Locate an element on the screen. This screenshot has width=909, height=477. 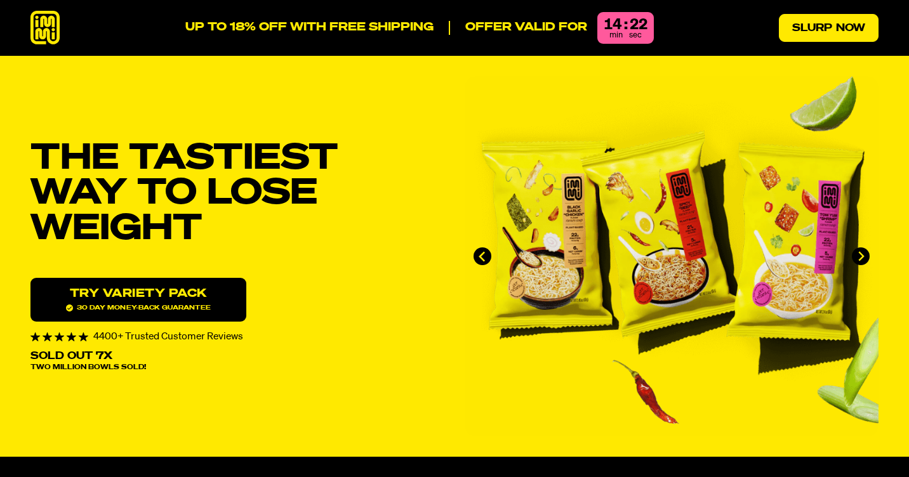
span: min is located at coordinates (616, 35).